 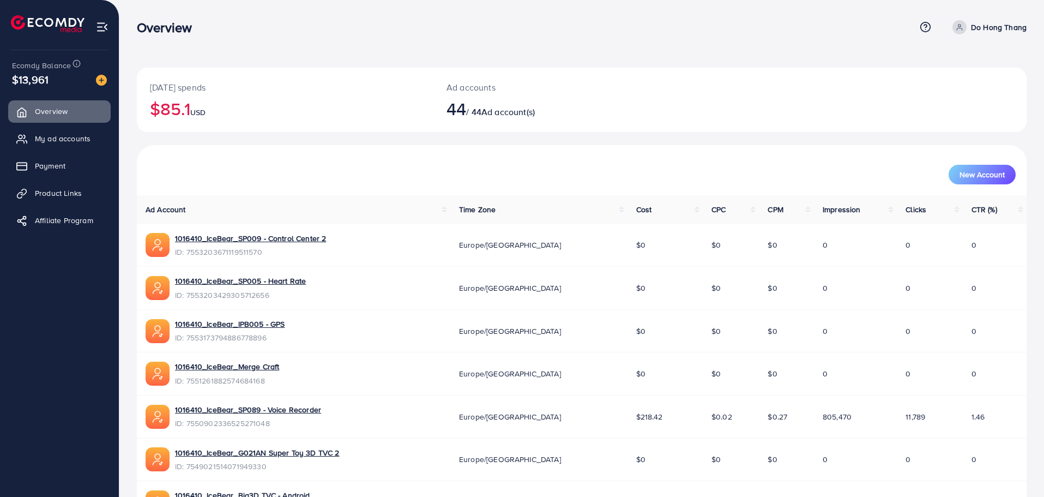 I want to click on a: Product Links, so click(x=59, y=193).